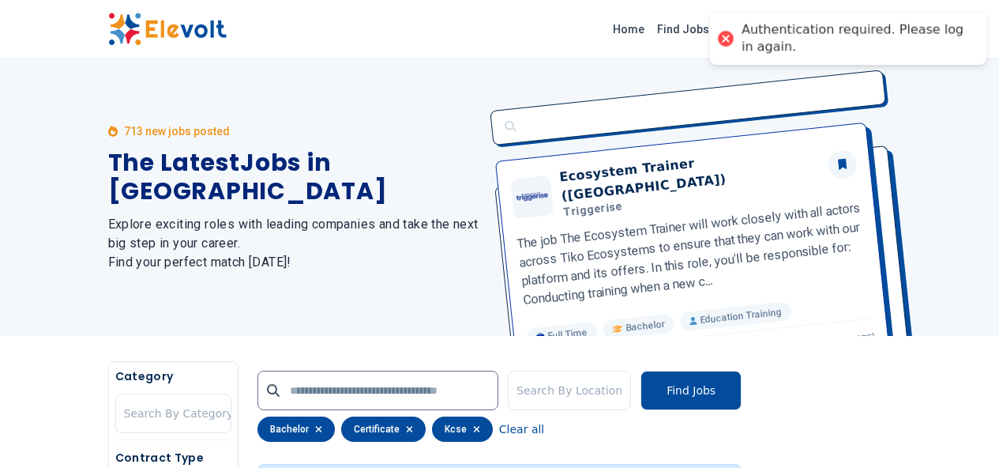 The width and height of the screenshot is (999, 468). Describe the element at coordinates (177, 131) in the screenshot. I see `p: 713 new jobs posted` at that location.